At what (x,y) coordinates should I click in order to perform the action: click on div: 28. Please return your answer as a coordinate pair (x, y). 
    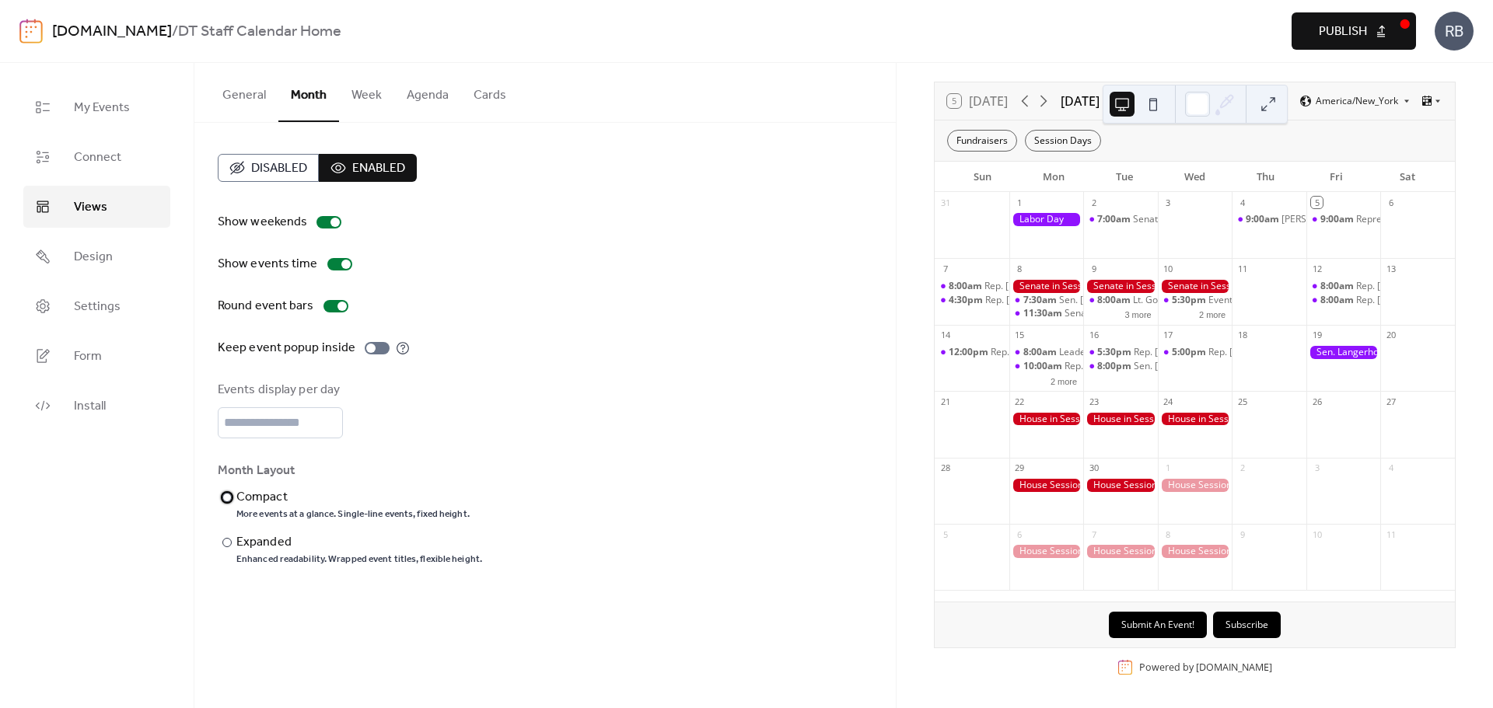
    Looking at the image, I should click on (945, 468).